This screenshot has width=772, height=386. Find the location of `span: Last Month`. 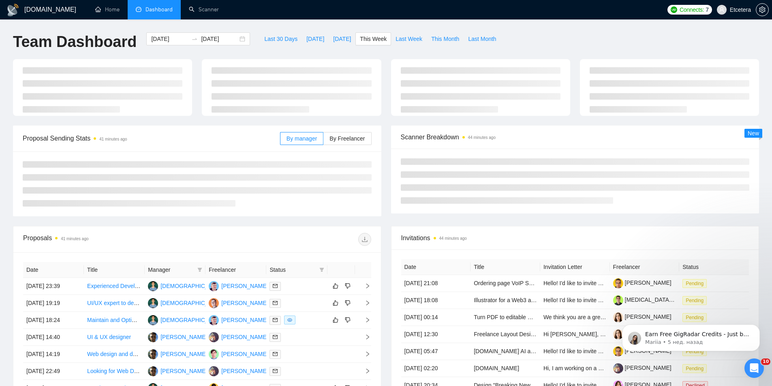

span: Last Month is located at coordinates (482, 39).